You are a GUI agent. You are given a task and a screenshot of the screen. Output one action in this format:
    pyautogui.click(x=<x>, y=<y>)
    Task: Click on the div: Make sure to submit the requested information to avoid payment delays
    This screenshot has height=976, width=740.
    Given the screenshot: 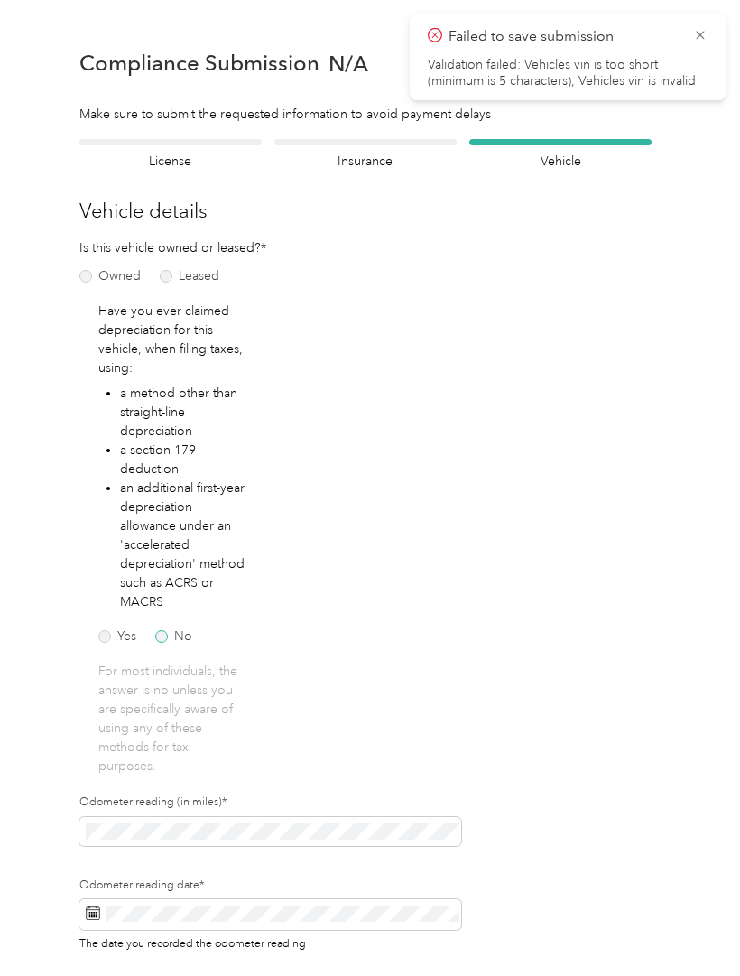 What is the action you would take?
    pyautogui.click(x=366, y=114)
    